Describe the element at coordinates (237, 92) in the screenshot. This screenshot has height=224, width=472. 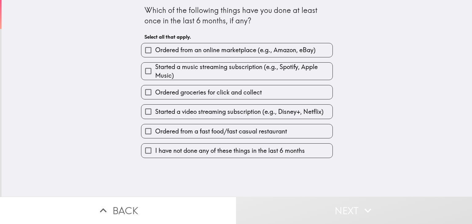
I see `button: Ordered groceries for click and collect` at that location.